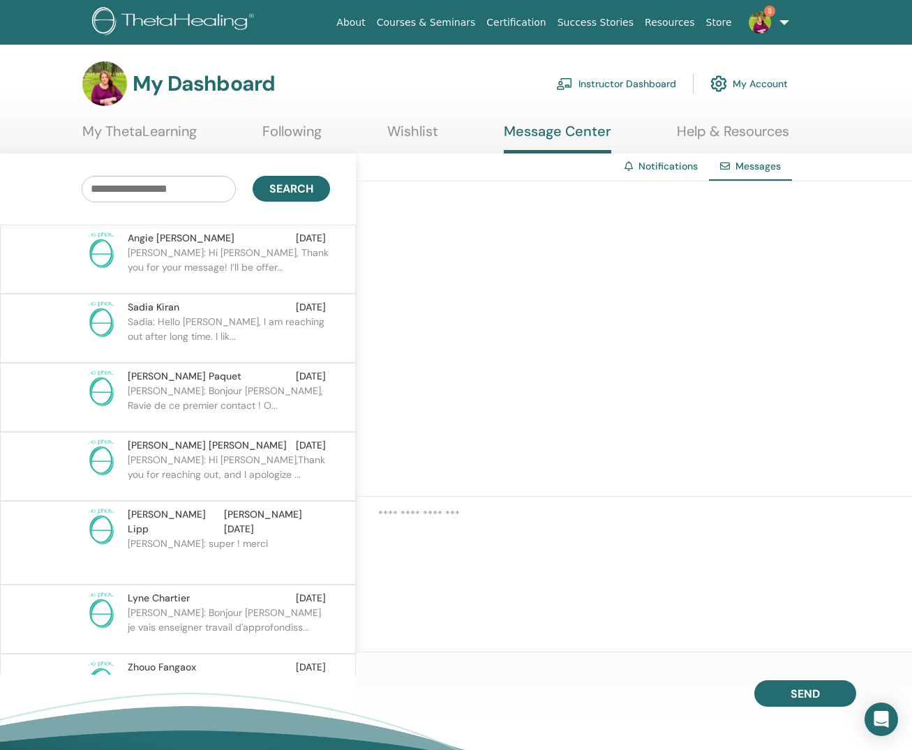  Describe the element at coordinates (204, 84) in the screenshot. I see `h3: My Dashboard` at that location.